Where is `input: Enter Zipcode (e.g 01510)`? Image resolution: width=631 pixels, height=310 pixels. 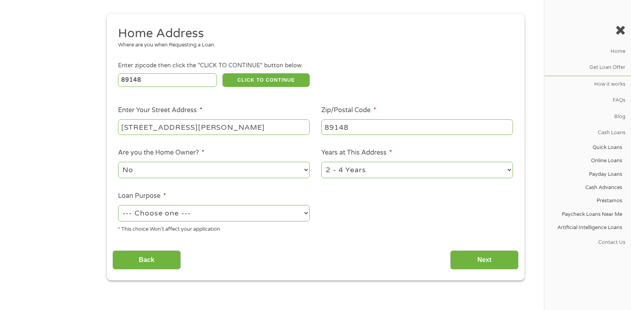 input: Enter Zipcode (e.g 01510) is located at coordinates (167, 80).